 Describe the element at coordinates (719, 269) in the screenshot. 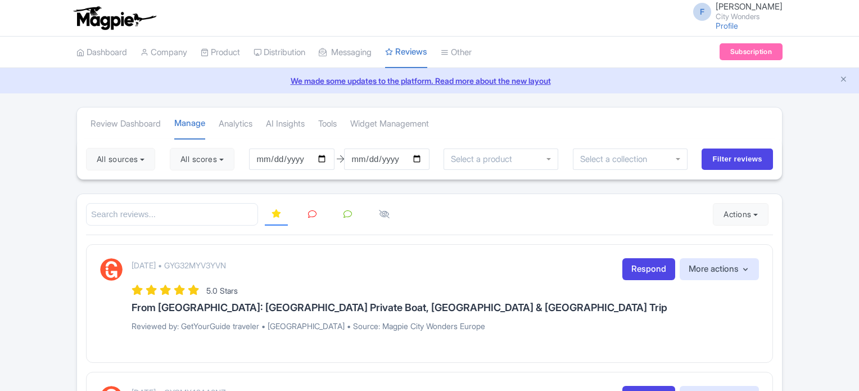

I see `button: More actions` at that location.